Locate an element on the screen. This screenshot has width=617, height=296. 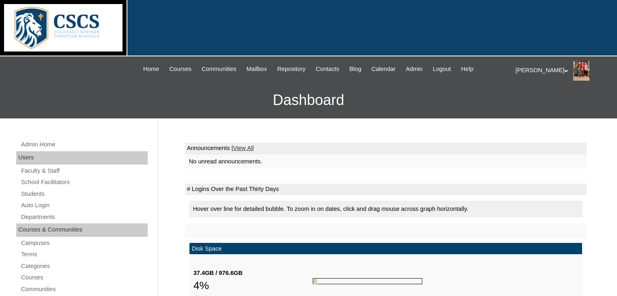
div: 4% is located at coordinates (253, 285).